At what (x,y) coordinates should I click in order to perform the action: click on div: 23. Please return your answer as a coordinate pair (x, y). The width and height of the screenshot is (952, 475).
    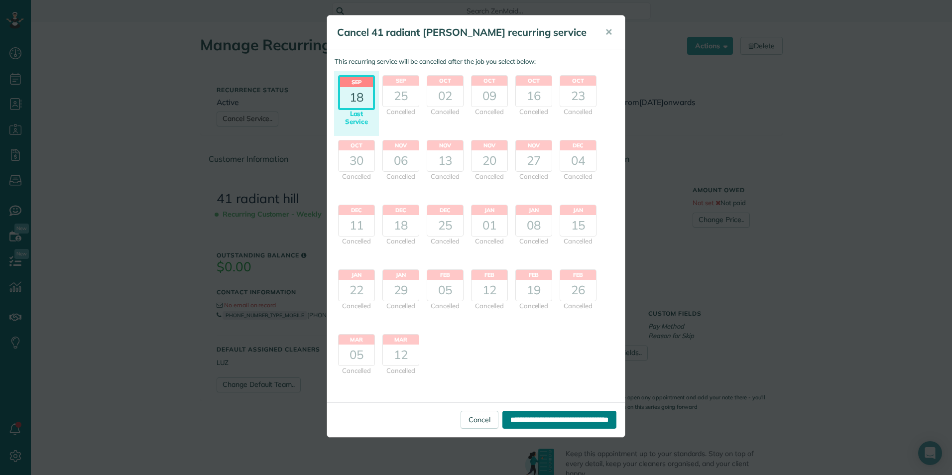
    Looking at the image, I should click on (578, 96).